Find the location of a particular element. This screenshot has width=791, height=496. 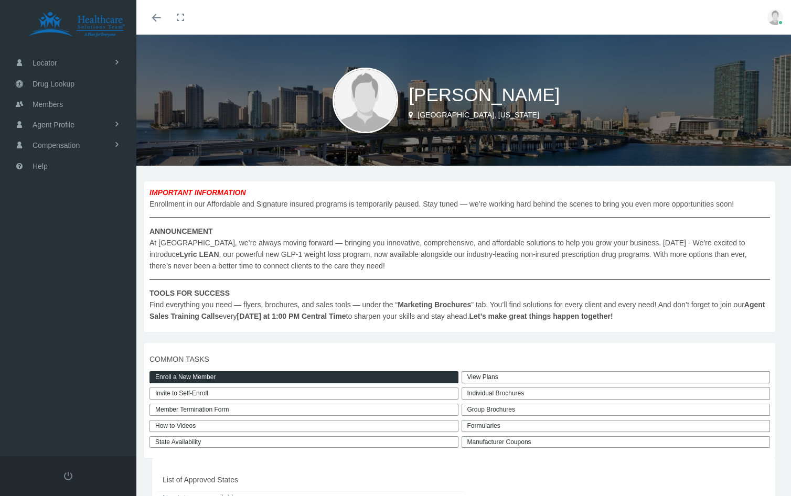

span: Enrollment in our Affordable and Signature insured programs is temporarily paused. Stay tuned — w... is located at coordinates (460, 255).